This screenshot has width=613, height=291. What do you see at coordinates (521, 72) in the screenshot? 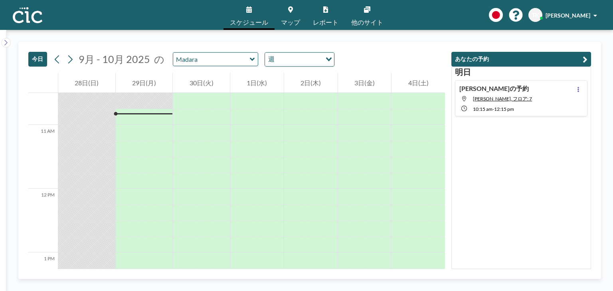
I see `h3: 明日` at bounding box center [521, 72].